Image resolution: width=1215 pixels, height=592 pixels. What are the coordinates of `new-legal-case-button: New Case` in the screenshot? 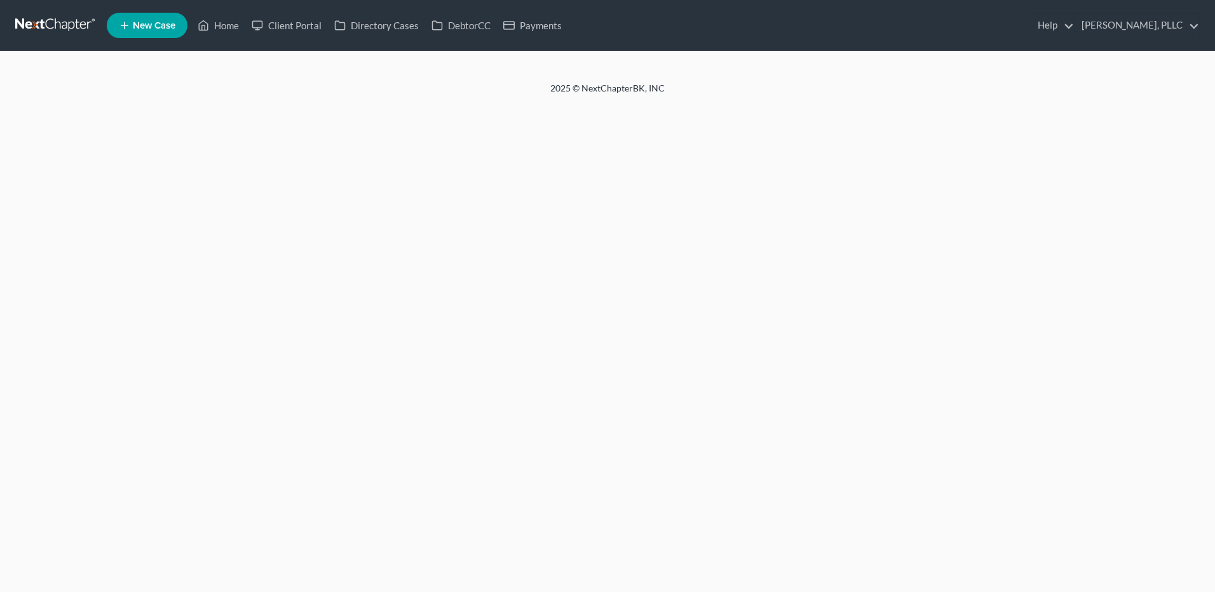 It's located at (147, 25).